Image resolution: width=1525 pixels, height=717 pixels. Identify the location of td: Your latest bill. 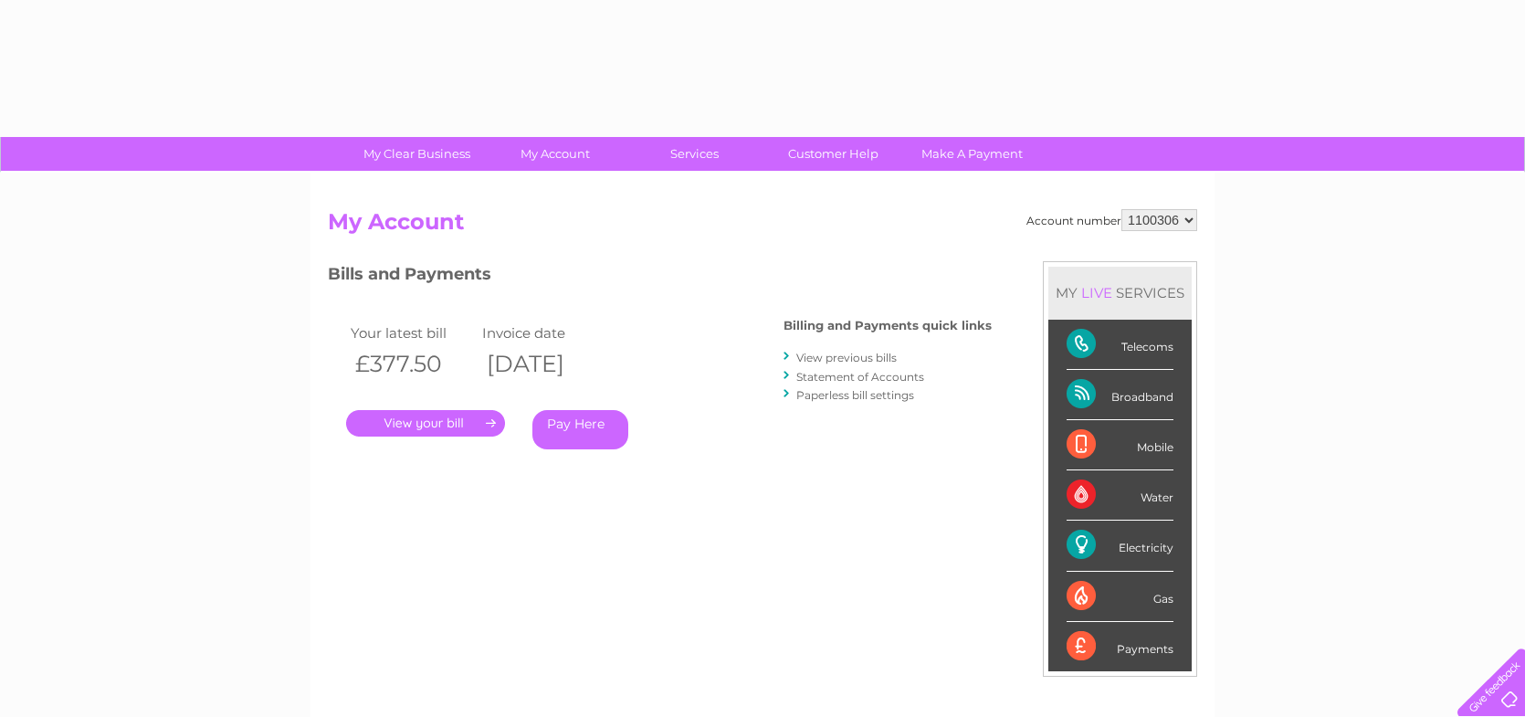
(412, 332).